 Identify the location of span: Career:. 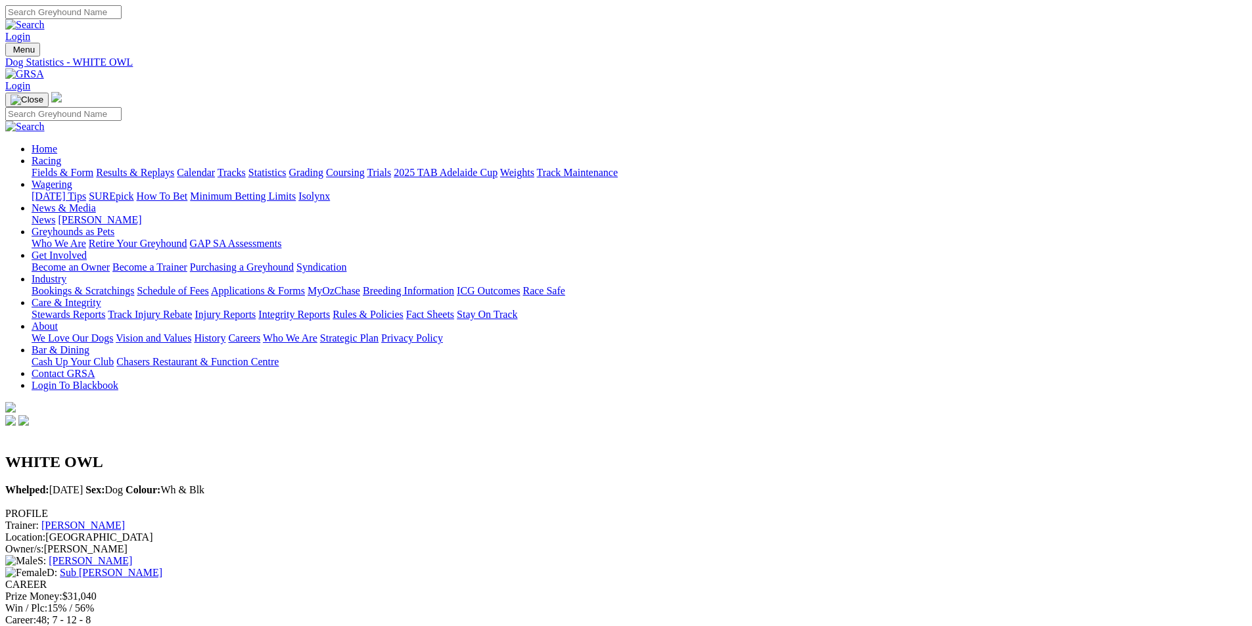
(20, 620).